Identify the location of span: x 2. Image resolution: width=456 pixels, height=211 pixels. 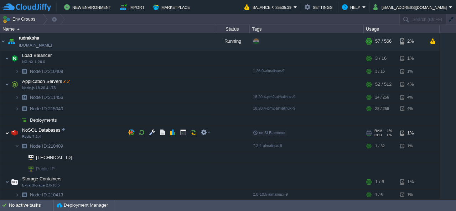
(66, 81).